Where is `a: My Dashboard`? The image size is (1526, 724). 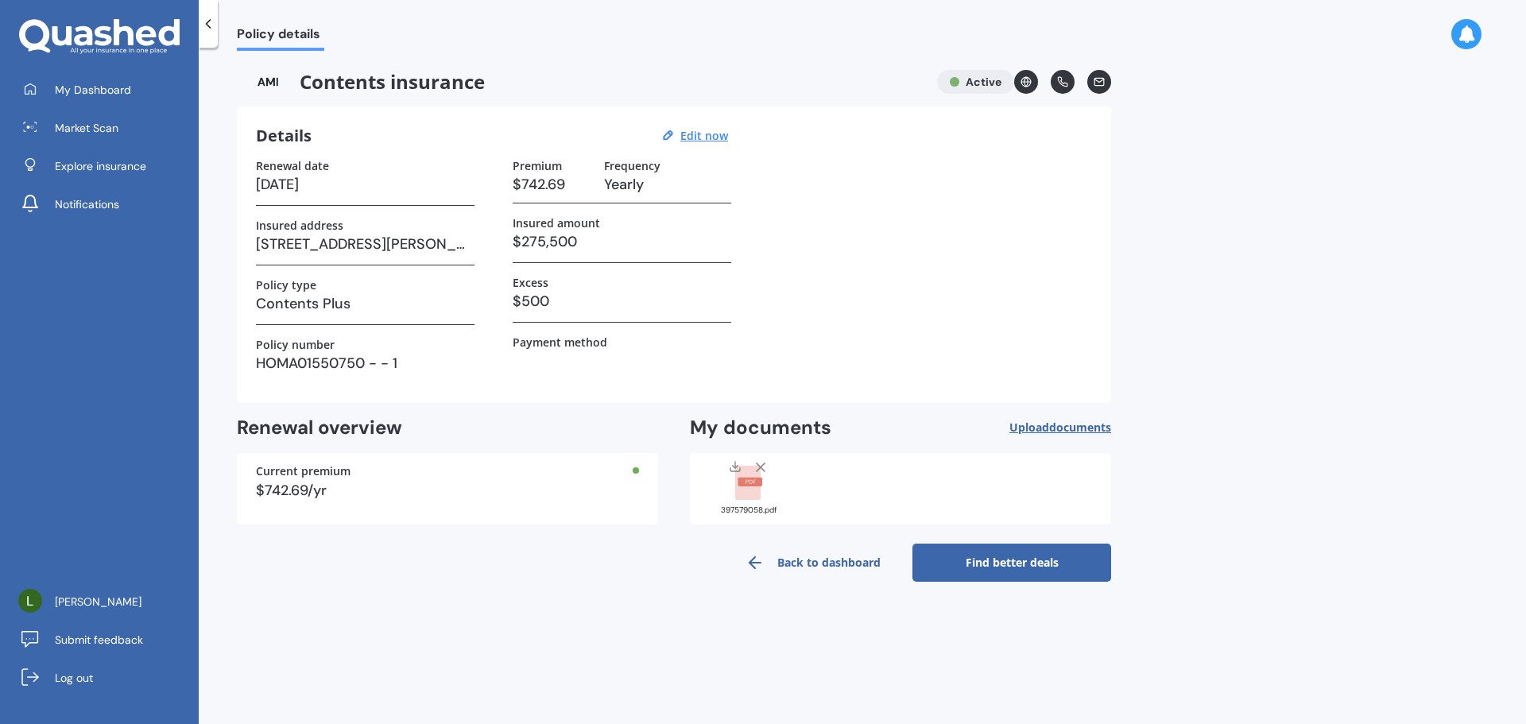 a: My Dashboard is located at coordinates (105, 90).